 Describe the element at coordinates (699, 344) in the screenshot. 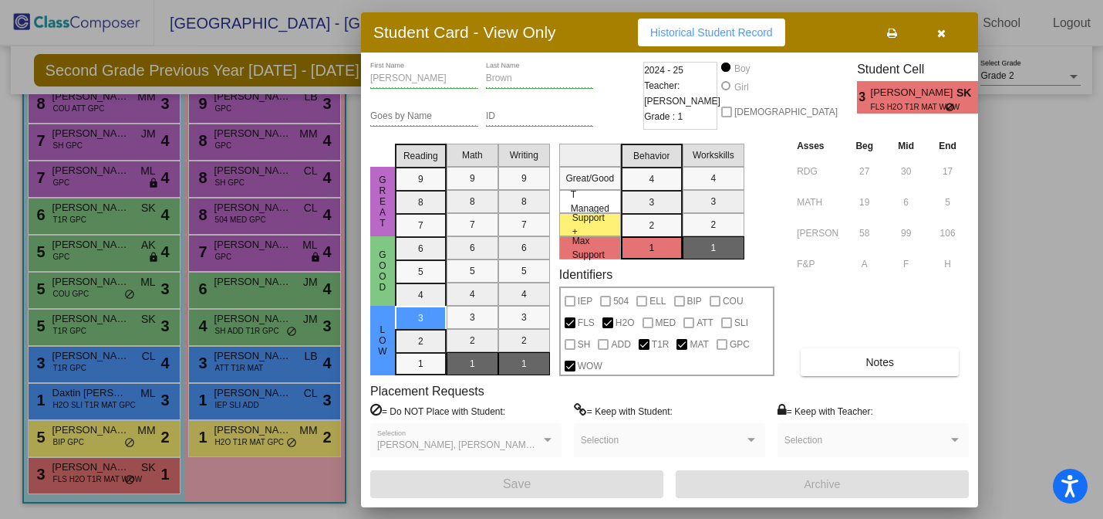

I see `span: MAT` at that location.